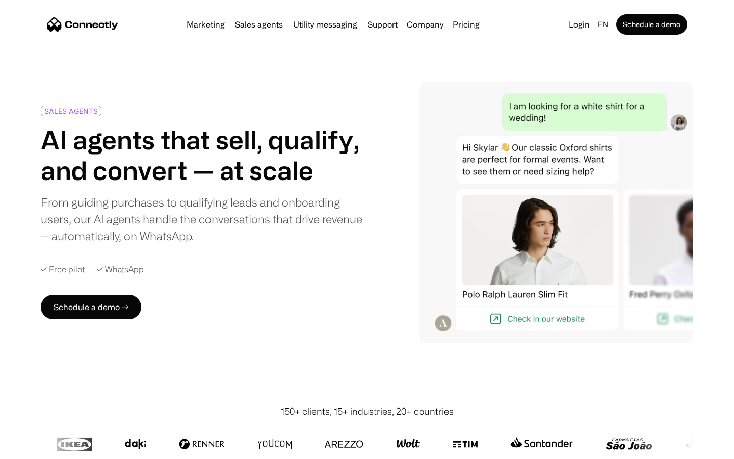  I want to click on a: Support, so click(382, 24).